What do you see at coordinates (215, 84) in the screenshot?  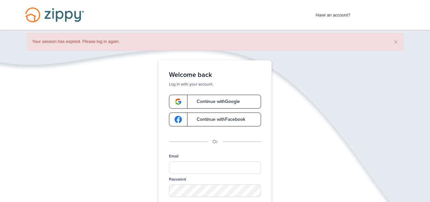 I see `p: Log in with your account.` at bounding box center [215, 84].